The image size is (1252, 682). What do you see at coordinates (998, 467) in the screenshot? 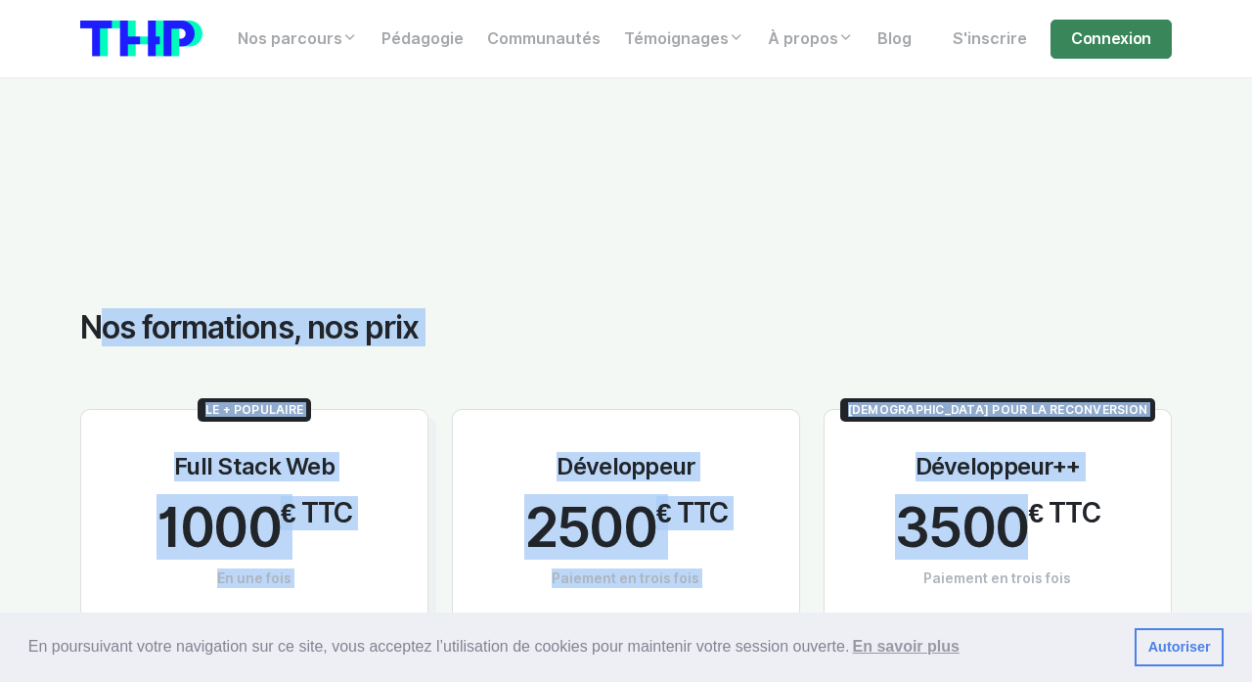
I see `h3: Développeur++` at bounding box center [998, 467].